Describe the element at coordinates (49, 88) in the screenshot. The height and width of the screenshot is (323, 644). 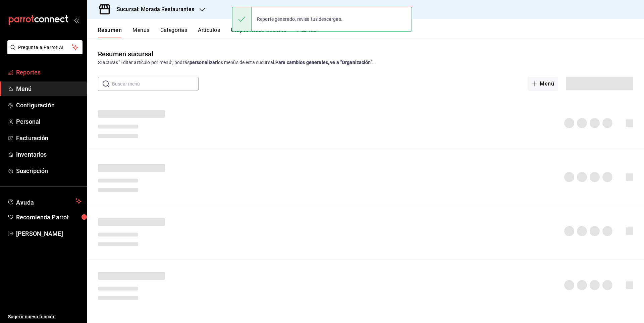
I see `span: Menú` at that location.